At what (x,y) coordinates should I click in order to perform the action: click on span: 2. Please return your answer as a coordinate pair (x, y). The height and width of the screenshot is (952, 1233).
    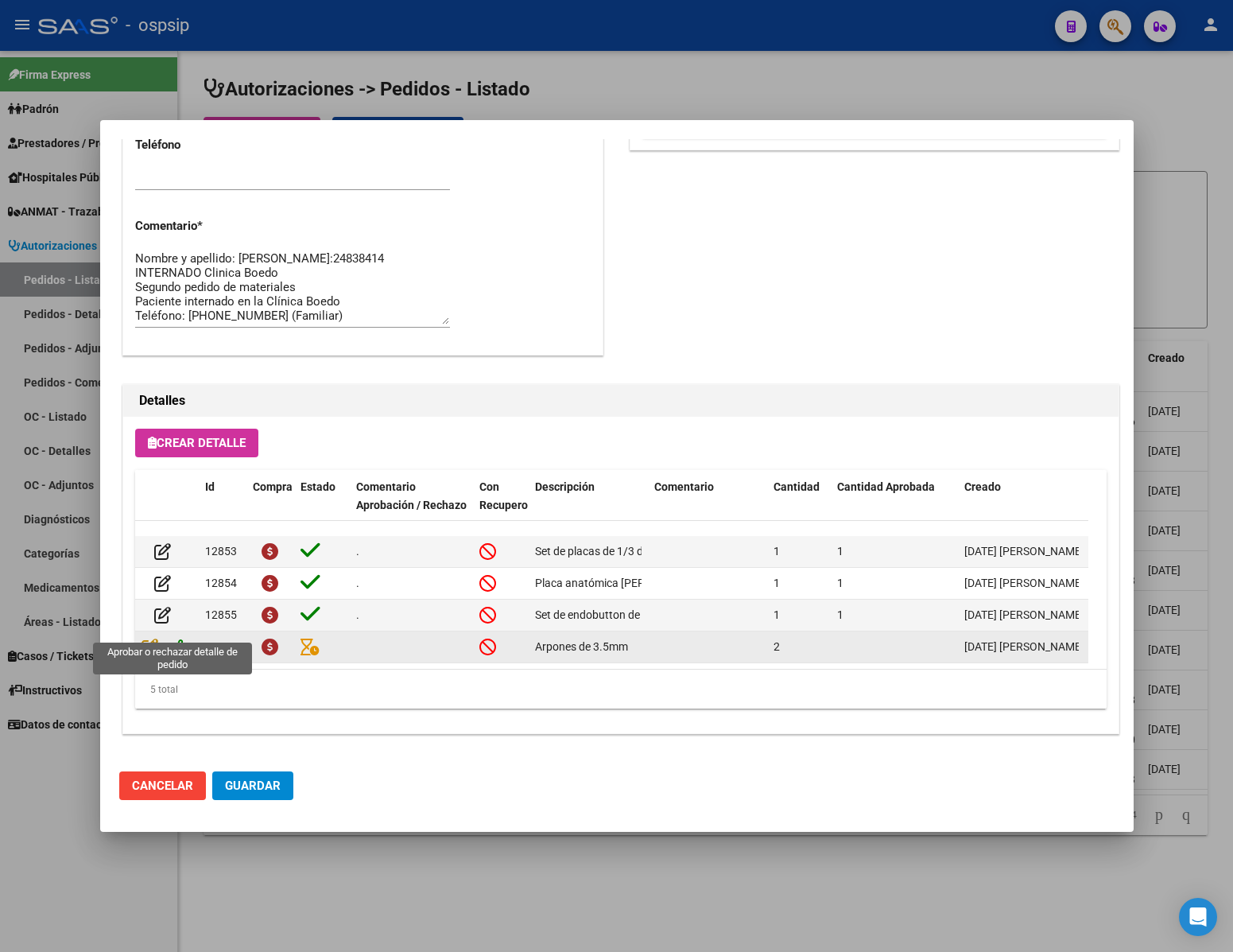
    Looking at the image, I should click on (777, 647).